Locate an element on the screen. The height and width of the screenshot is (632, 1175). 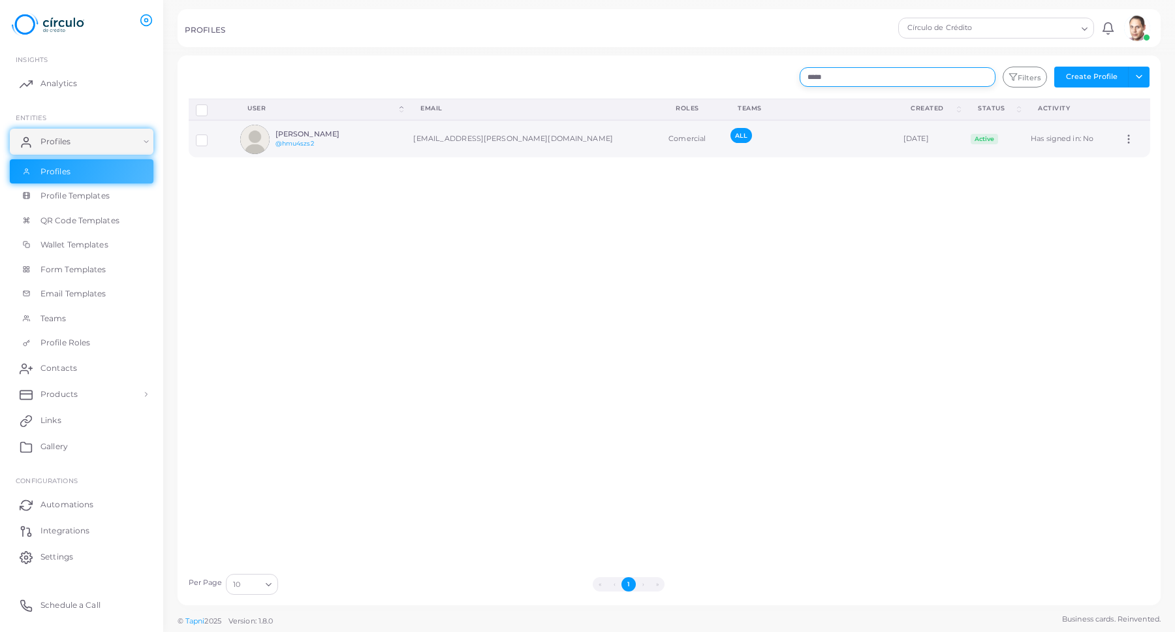
span: ENTITIES is located at coordinates (31, 118).